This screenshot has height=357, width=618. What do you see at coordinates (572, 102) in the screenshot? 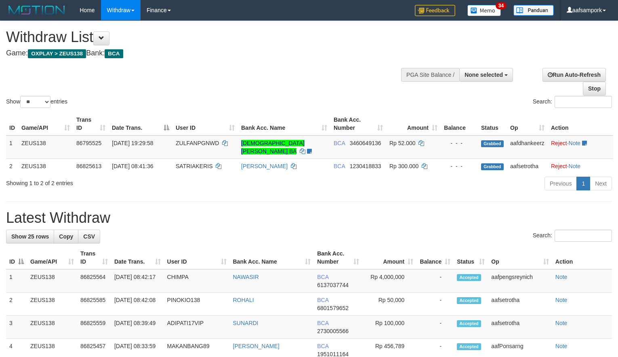
I see `label: Search:` at bounding box center [572, 102].